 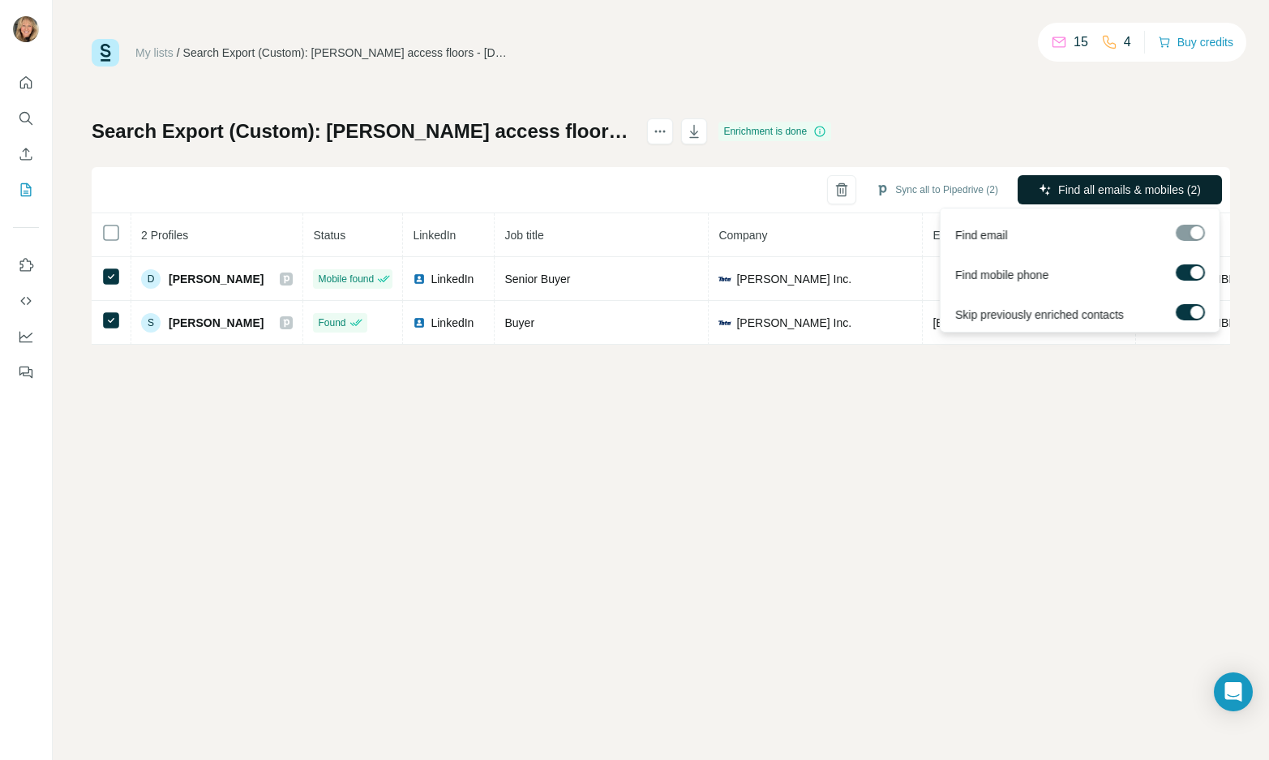 I want to click on span: Job title, so click(x=524, y=235).